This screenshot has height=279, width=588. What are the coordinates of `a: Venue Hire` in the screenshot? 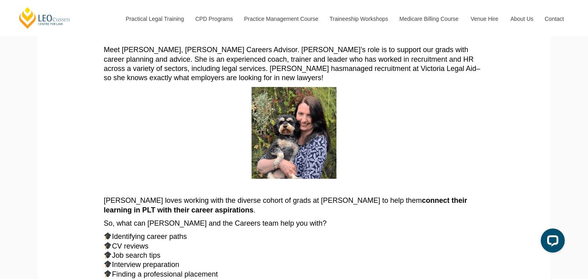 It's located at (484, 19).